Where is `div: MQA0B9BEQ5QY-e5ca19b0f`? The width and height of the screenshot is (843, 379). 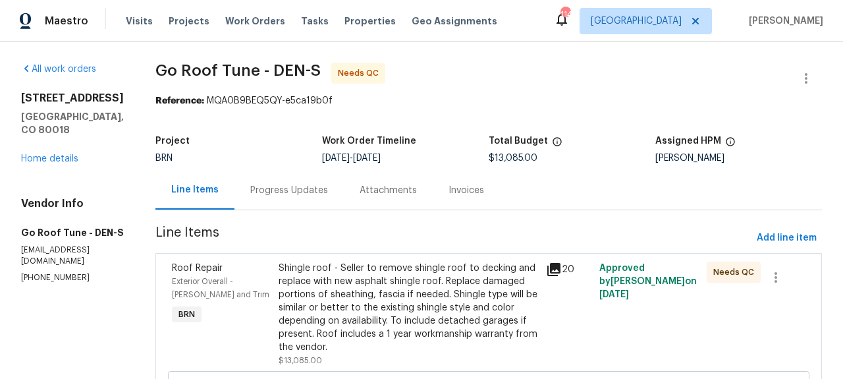
div: MQA0B9BEQ5QY-e5ca19b0f is located at coordinates (489, 101).